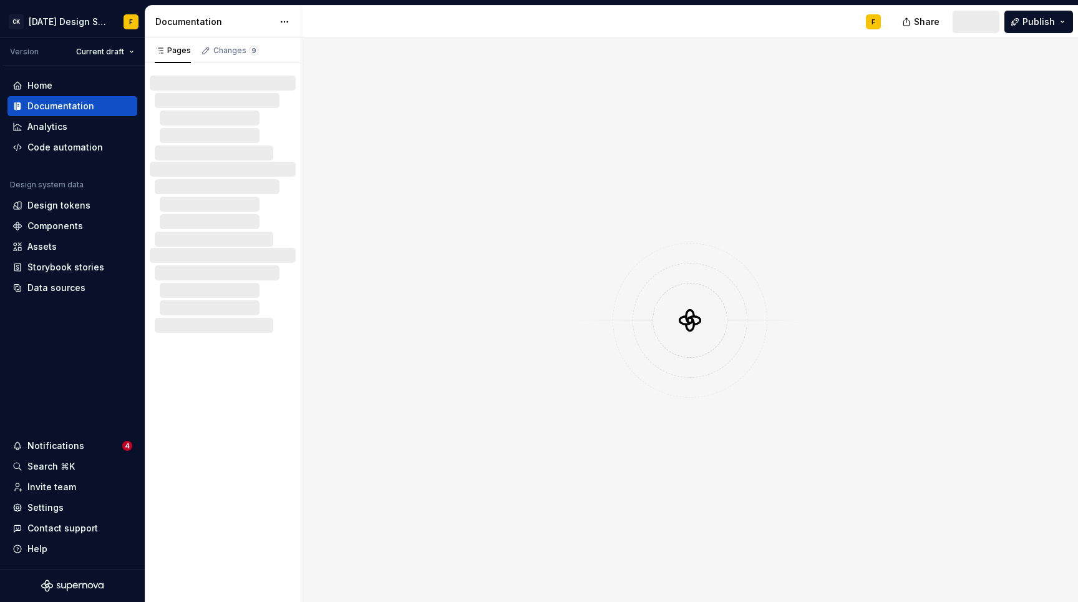  I want to click on div: Code automation, so click(65, 147).